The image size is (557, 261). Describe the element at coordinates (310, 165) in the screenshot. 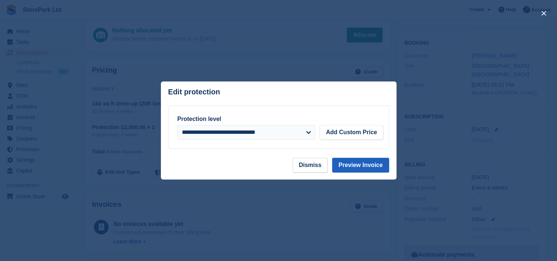

I see `button: Dismiss` at that location.